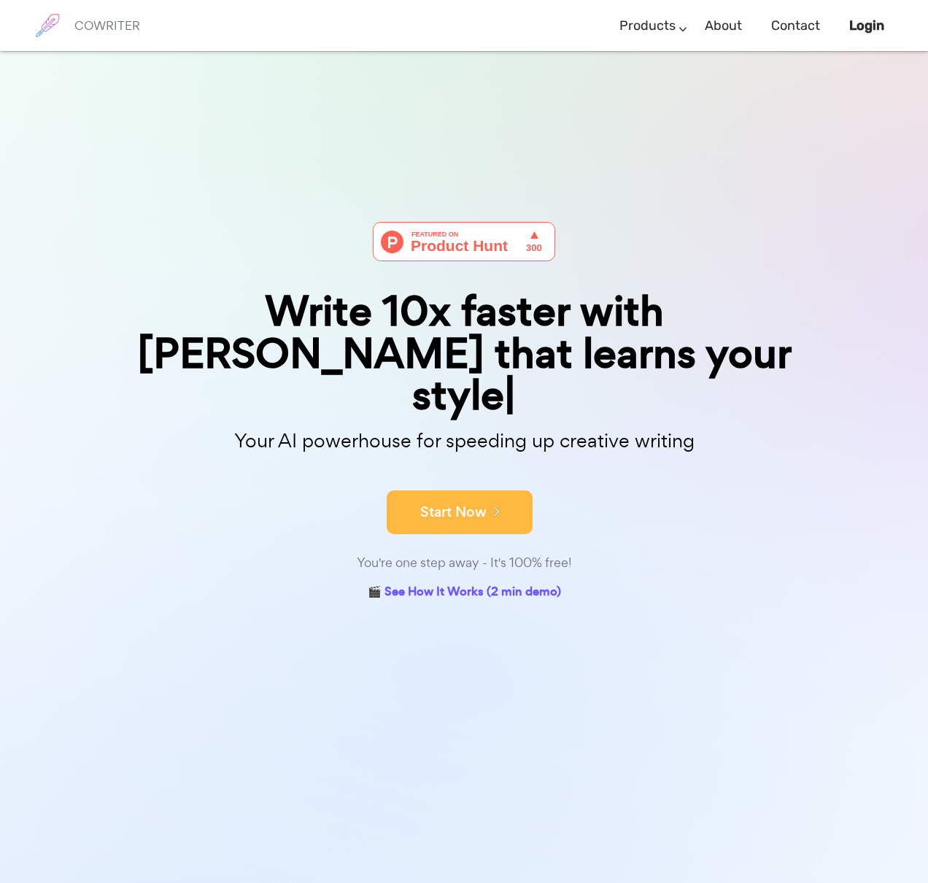 This screenshot has width=928, height=883. I want to click on img: Cowriter - Your AI buddy for speeding up creative writing | Product Hunt, so click(464, 242).